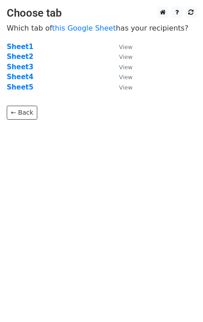  What do you see at coordinates (20, 87) in the screenshot?
I see `strong: Sheet5` at bounding box center [20, 87].